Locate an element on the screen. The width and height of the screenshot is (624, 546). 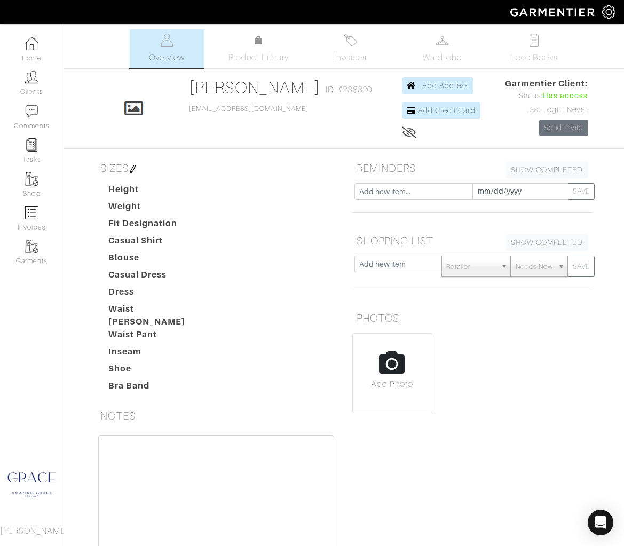
div: Open Intercom Messenger is located at coordinates (600, 522).